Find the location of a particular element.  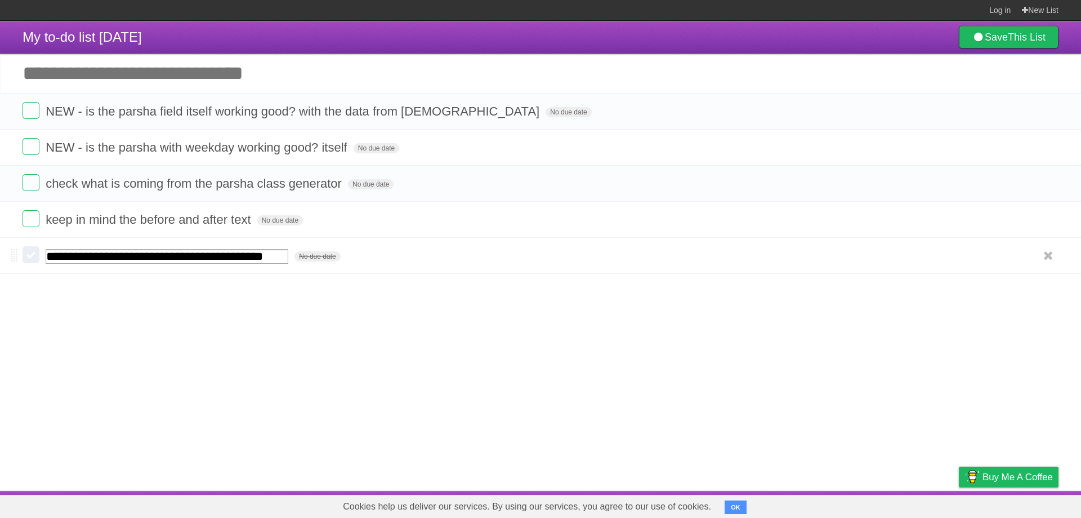

a: Suggest a feature is located at coordinates (1023, 504).